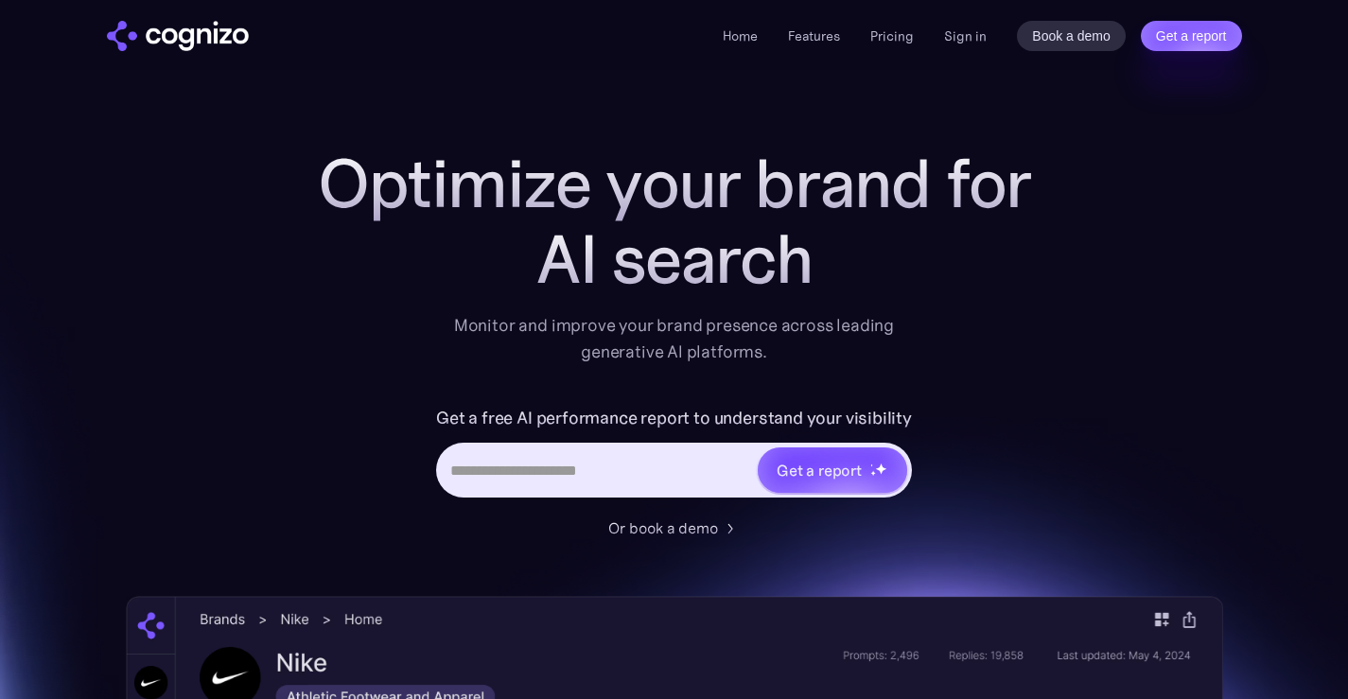  Describe the element at coordinates (892, 36) in the screenshot. I see `a: Pricing` at that location.